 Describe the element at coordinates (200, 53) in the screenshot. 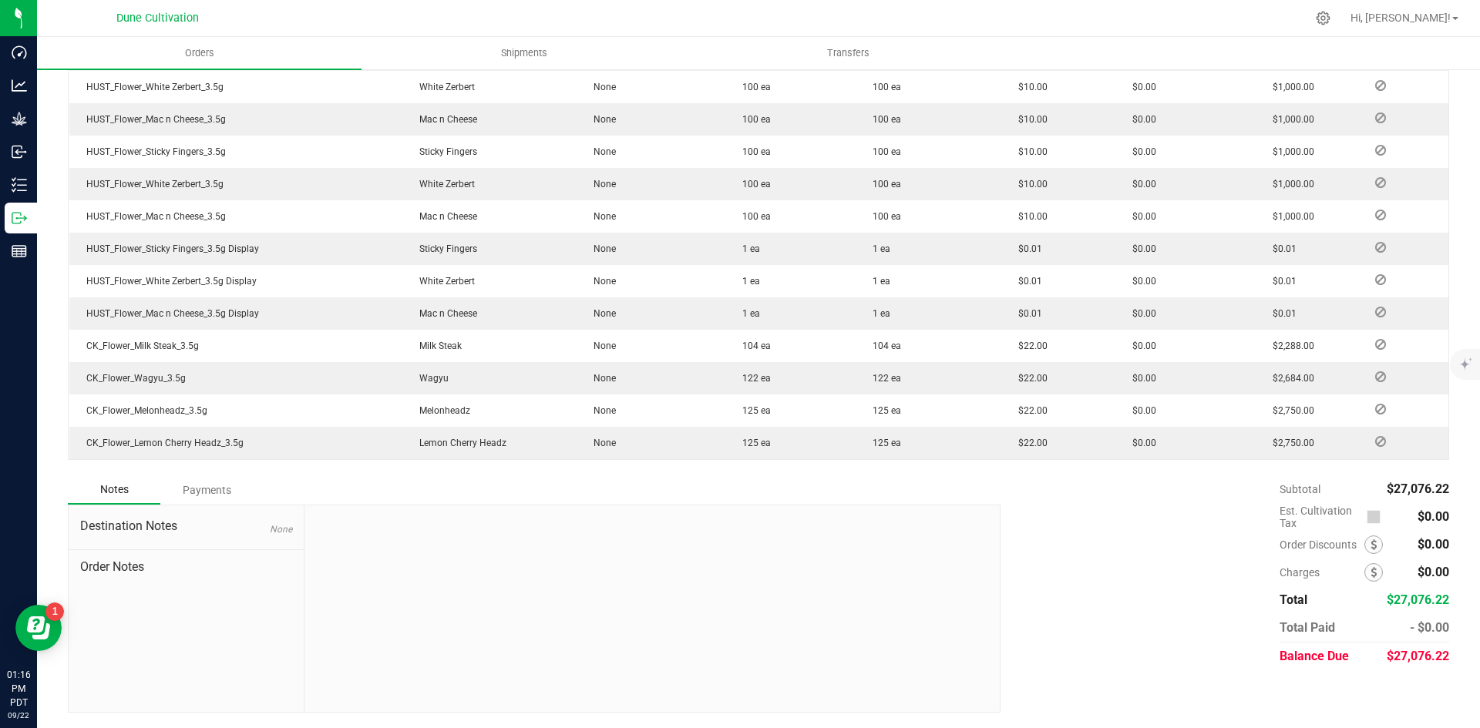

I see `span: Orders` at that location.